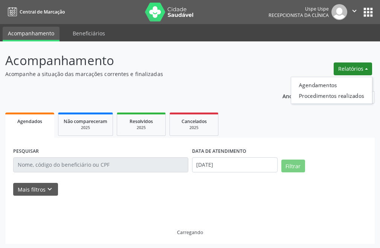 Image resolution: width=380 pixels, height=248 pixels. What do you see at coordinates (135, 74) in the screenshot?
I see `p: Acompanhe a situação das marcações correntes e finalizadas` at bounding box center [135, 74].